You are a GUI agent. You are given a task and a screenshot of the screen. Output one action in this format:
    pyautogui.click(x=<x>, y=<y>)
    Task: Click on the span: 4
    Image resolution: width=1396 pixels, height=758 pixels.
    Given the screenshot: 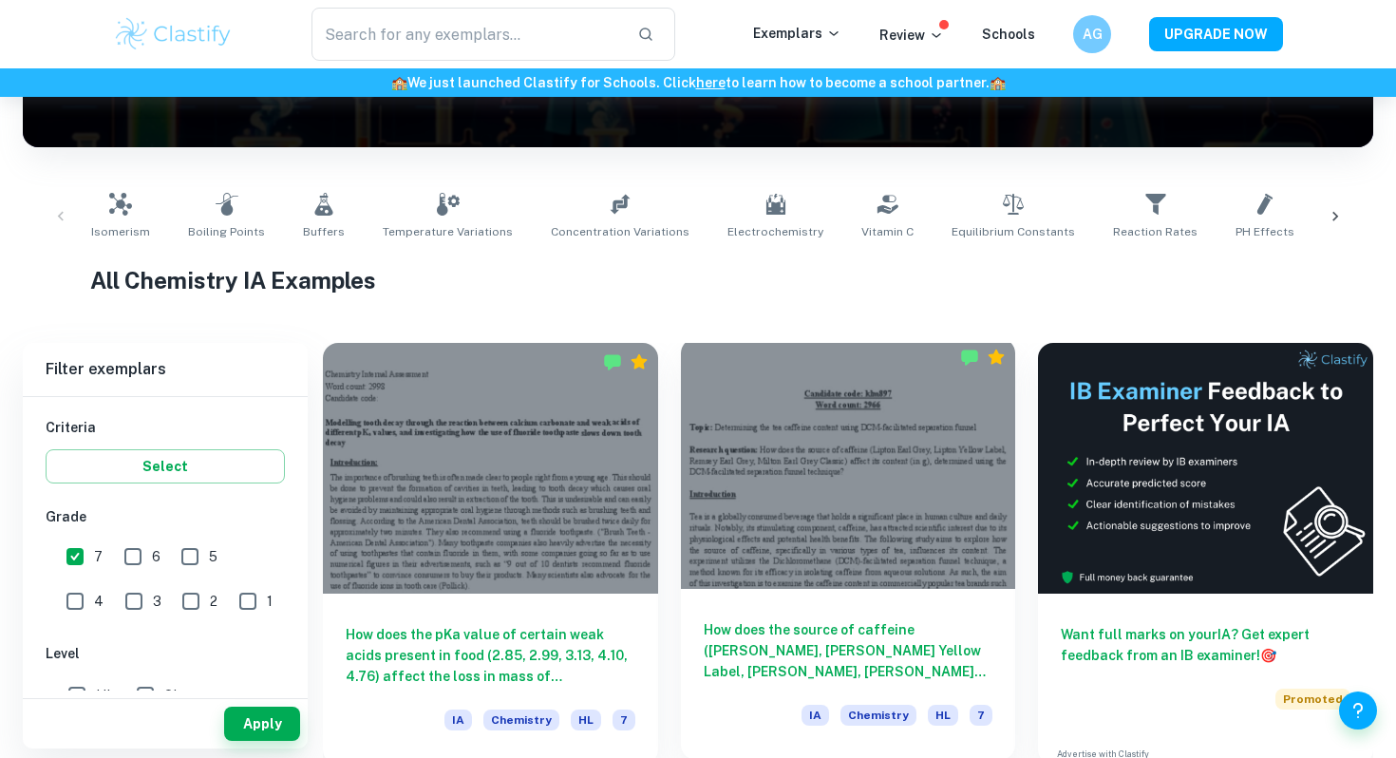 What is the action you would take?
    pyautogui.click(x=99, y=601)
    